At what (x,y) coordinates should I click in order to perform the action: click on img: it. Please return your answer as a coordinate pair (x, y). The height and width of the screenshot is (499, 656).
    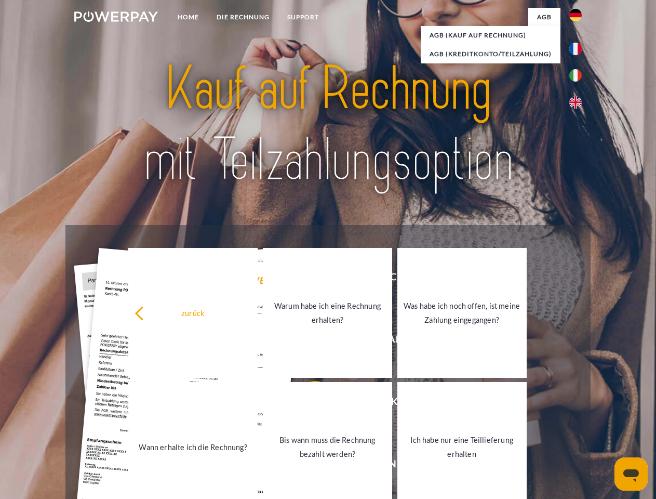
    Looking at the image, I should click on (576, 75).